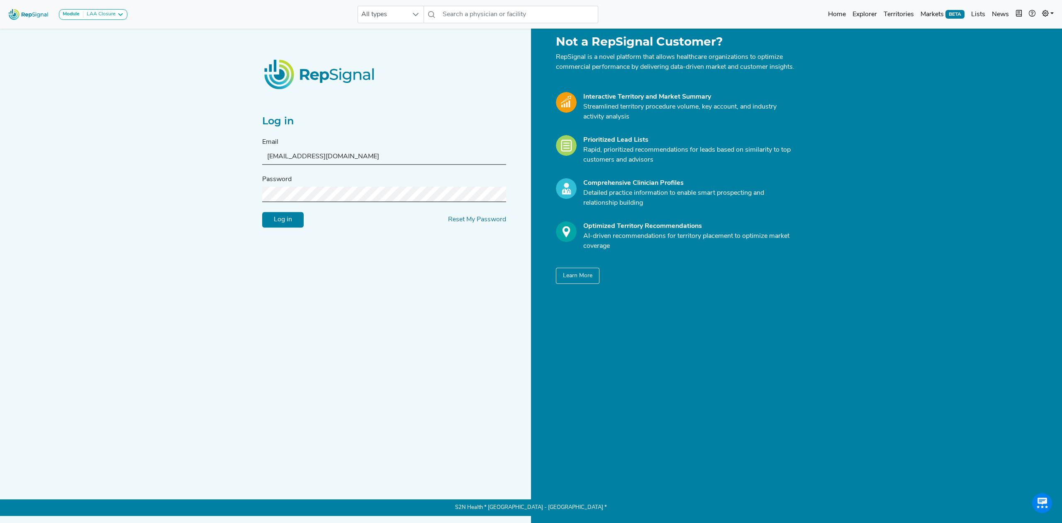 The width and height of the screenshot is (1062, 523). I want to click on p: AI-driven recommendations for territory placement to optimize market coverage, so click(689, 241).